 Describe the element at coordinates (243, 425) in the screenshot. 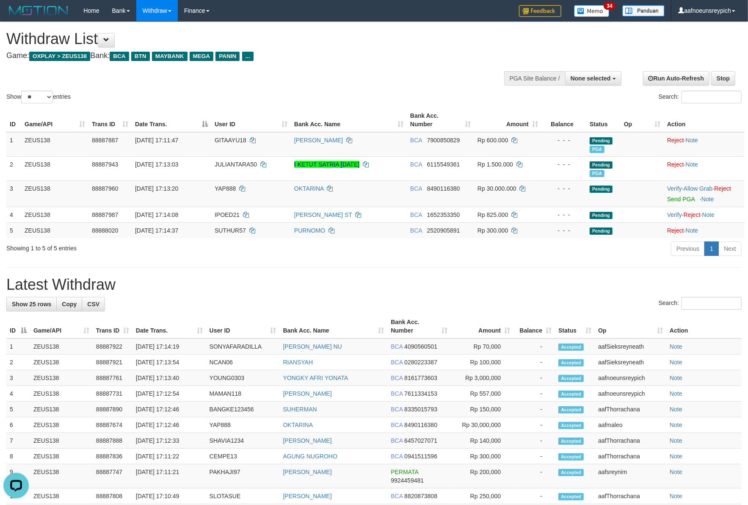

I see `td: YAP888` at that location.